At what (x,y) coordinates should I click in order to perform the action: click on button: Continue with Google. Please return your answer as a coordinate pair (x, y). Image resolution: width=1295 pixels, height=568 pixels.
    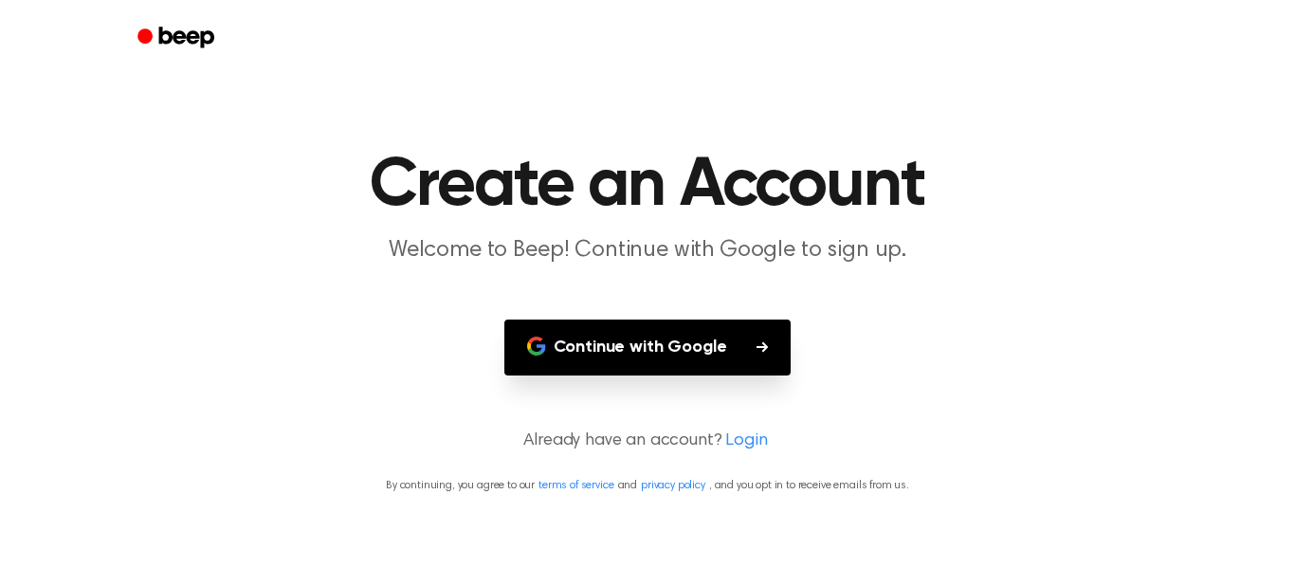
    Looking at the image, I should click on (647, 347).